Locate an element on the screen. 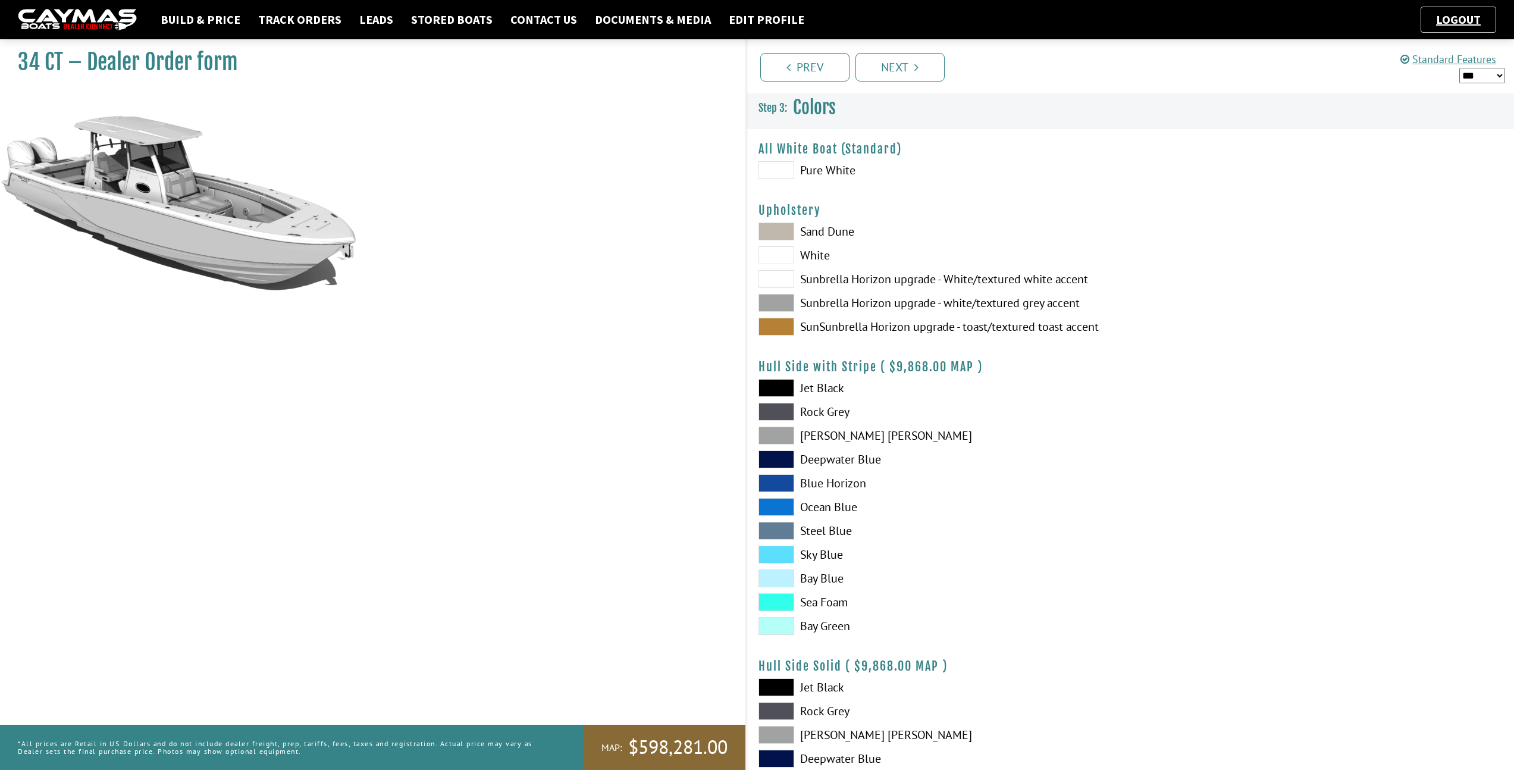 This screenshot has height=770, width=1514. a: Build & Price is located at coordinates (200, 20).